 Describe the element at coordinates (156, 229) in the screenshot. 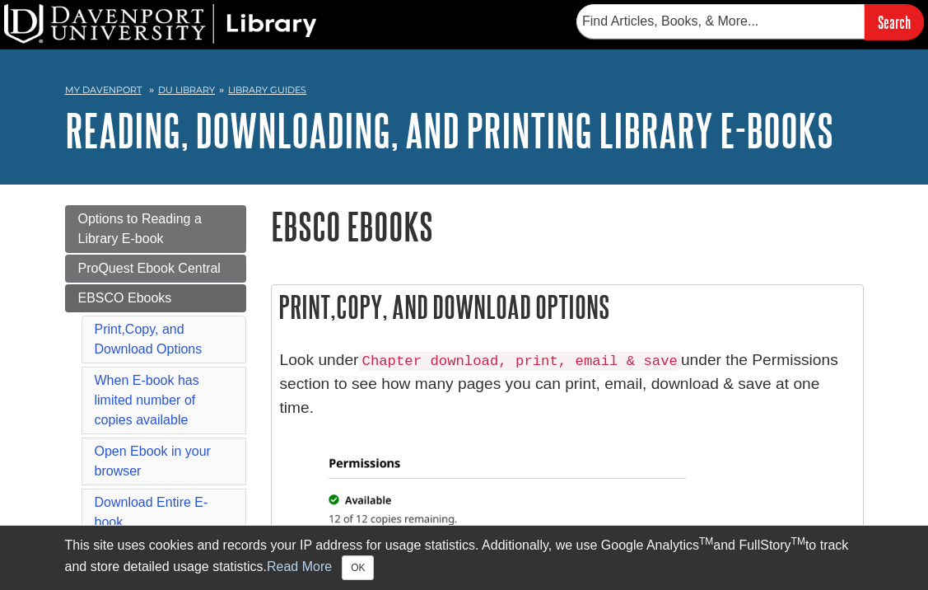

I see `a: Options to Reading a Library E-book` at that location.